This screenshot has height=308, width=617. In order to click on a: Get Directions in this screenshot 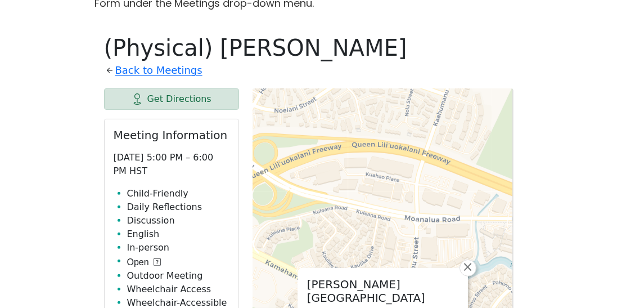, I will do `click(172, 99)`.